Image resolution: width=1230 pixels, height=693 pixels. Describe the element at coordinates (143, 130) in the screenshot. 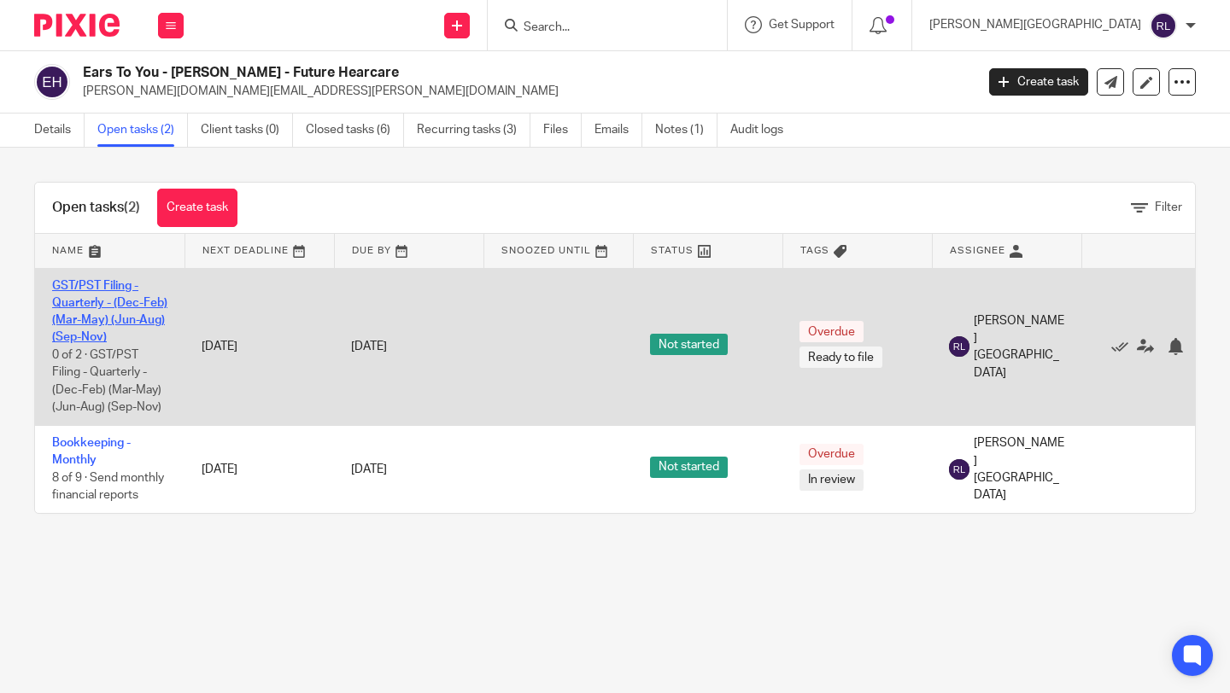

I see `a: Open tasks (2)` at that location.